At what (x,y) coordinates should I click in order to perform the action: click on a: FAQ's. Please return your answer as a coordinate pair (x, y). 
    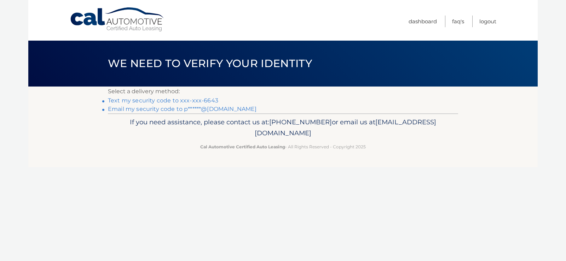
    Looking at the image, I should click on (458, 21).